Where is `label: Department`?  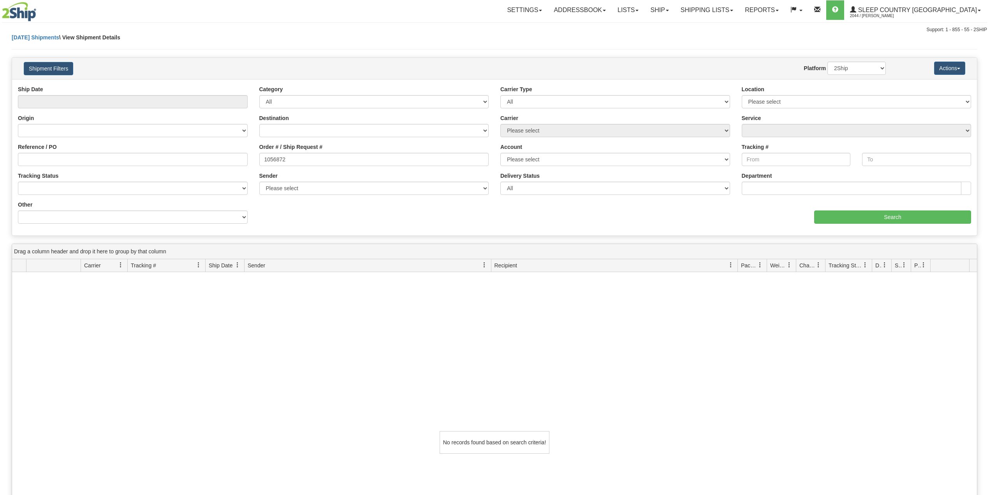
label: Department is located at coordinates (757, 176).